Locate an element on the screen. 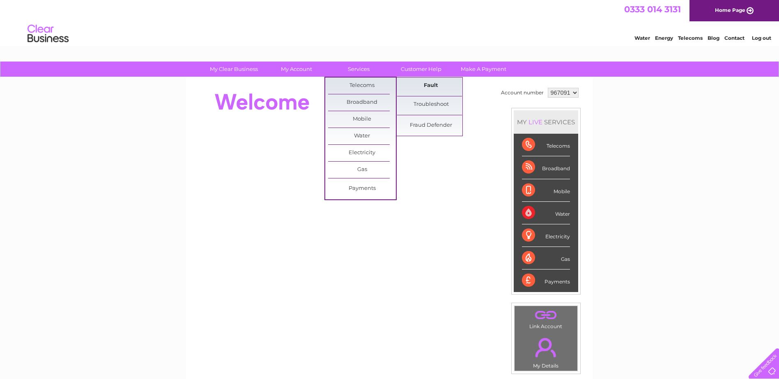 This screenshot has height=379, width=779. a: 0333 014 3131 is located at coordinates (652, 9).